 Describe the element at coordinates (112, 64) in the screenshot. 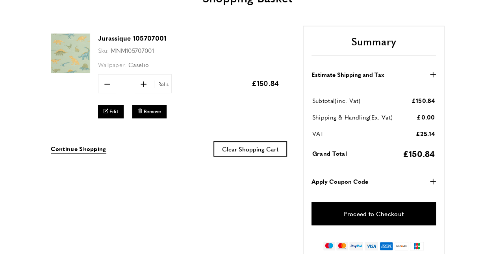

I see `span: Wallpaper:` at that location.